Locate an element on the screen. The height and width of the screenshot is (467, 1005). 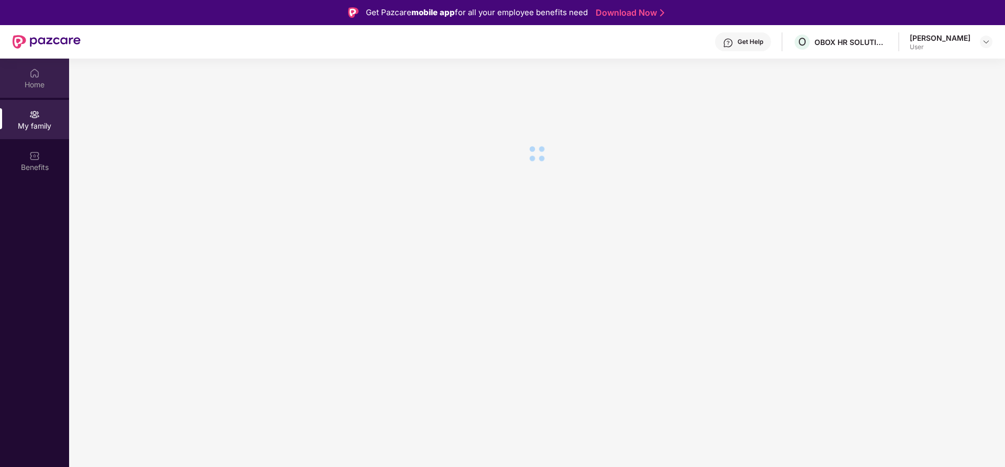
div: User is located at coordinates (940, 47).